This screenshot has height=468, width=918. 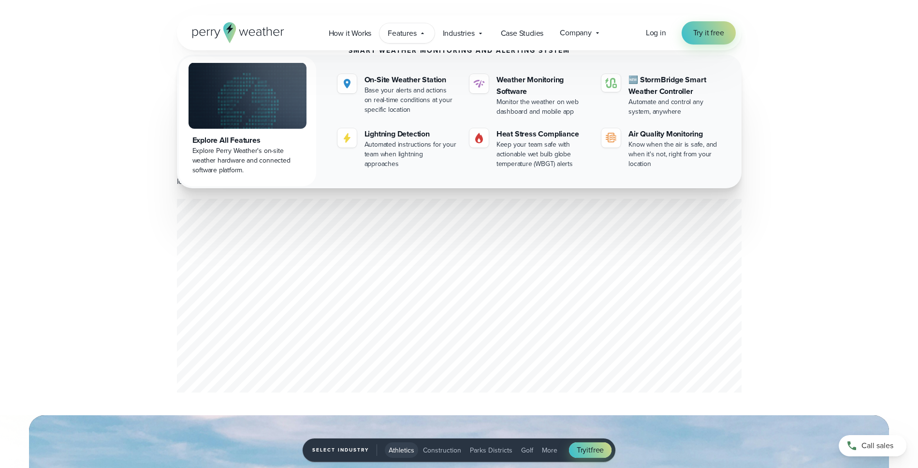 What do you see at coordinates (411, 80) in the screenshot?
I see `div: On-Site Weather Station` at bounding box center [411, 80].